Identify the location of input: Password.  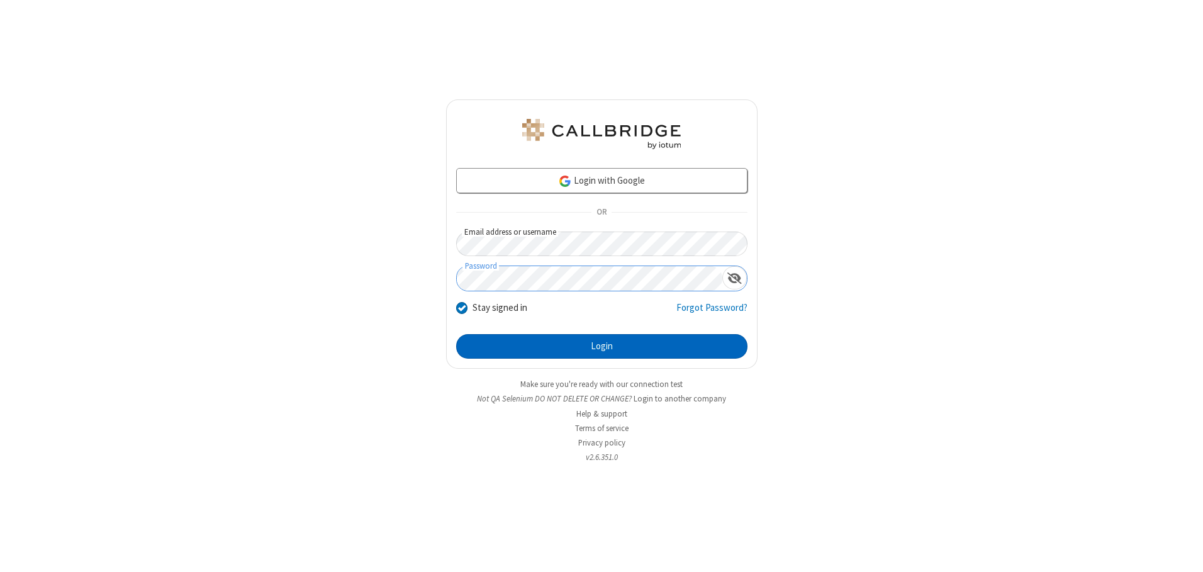
(589, 278).